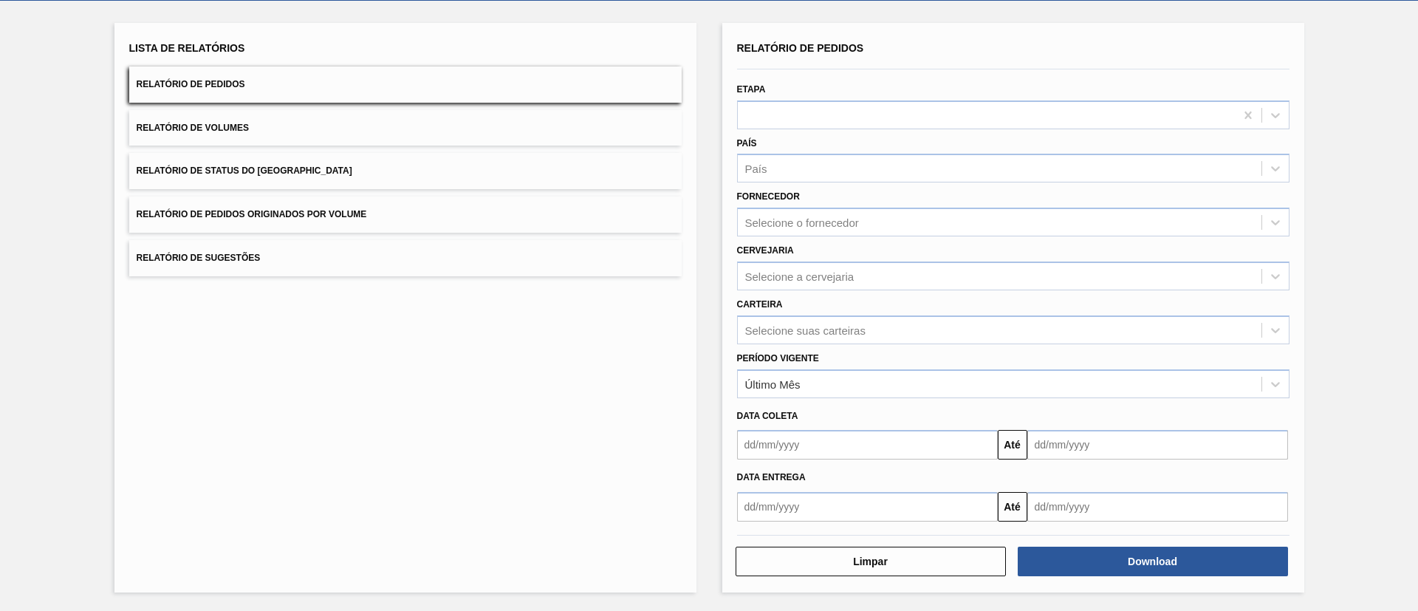 The width and height of the screenshot is (1418, 611). I want to click on div: Selecione o fornecedor, so click(802, 222).